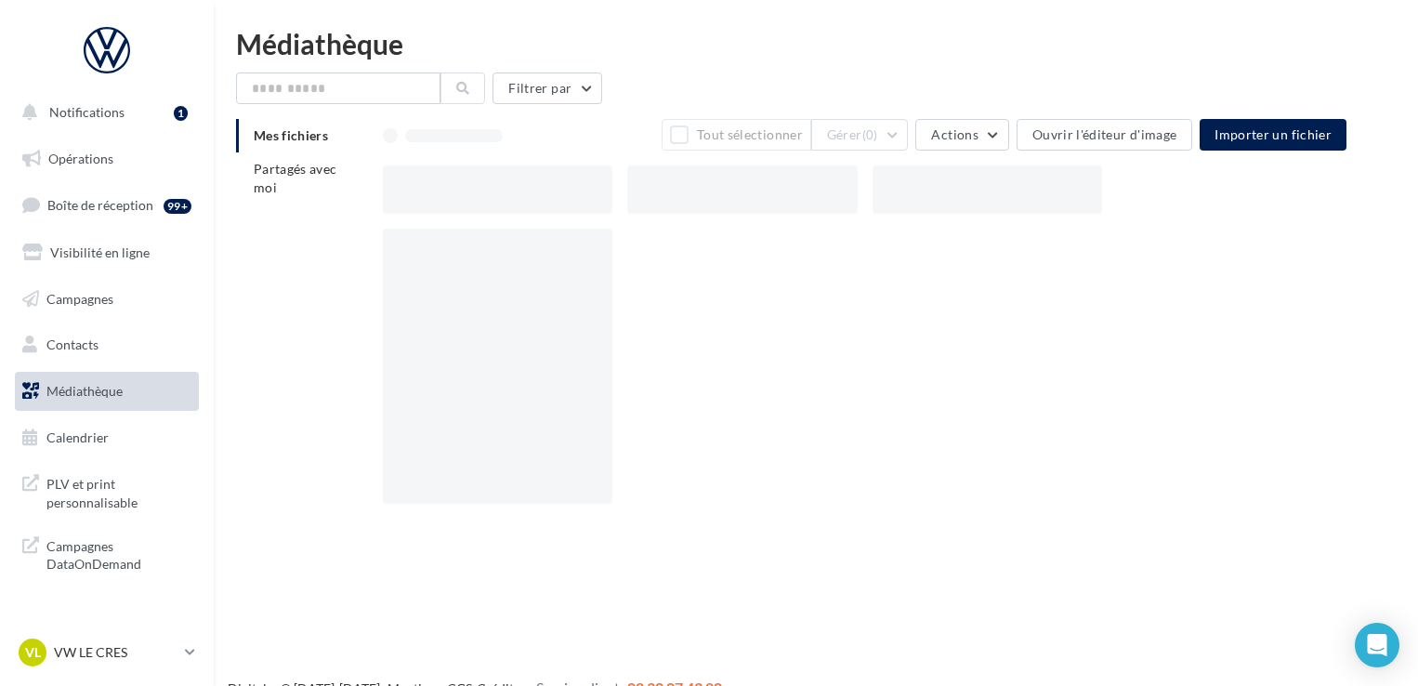 The width and height of the screenshot is (1418, 686). Describe the element at coordinates (107, 159) in the screenshot. I see `a: Opérations` at that location.